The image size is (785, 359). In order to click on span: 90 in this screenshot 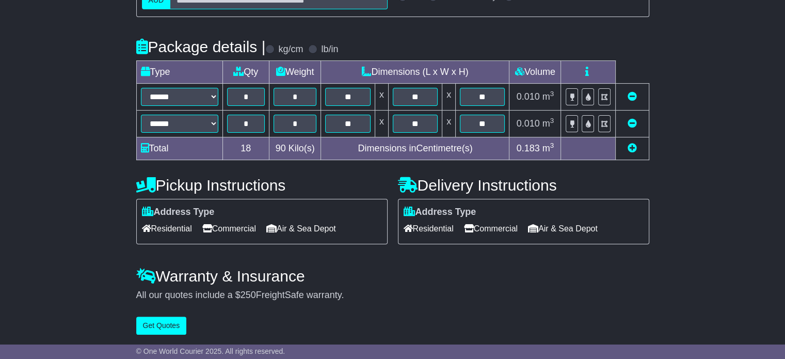, I will do `click(281, 148)`.